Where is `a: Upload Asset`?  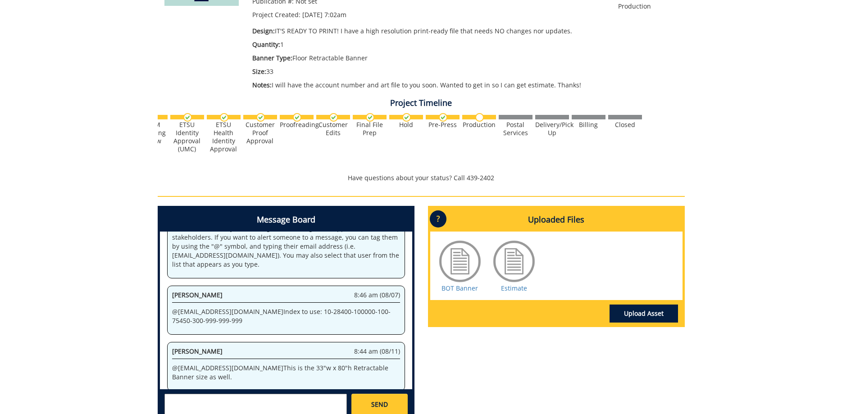 a: Upload Asset is located at coordinates (644, 313).